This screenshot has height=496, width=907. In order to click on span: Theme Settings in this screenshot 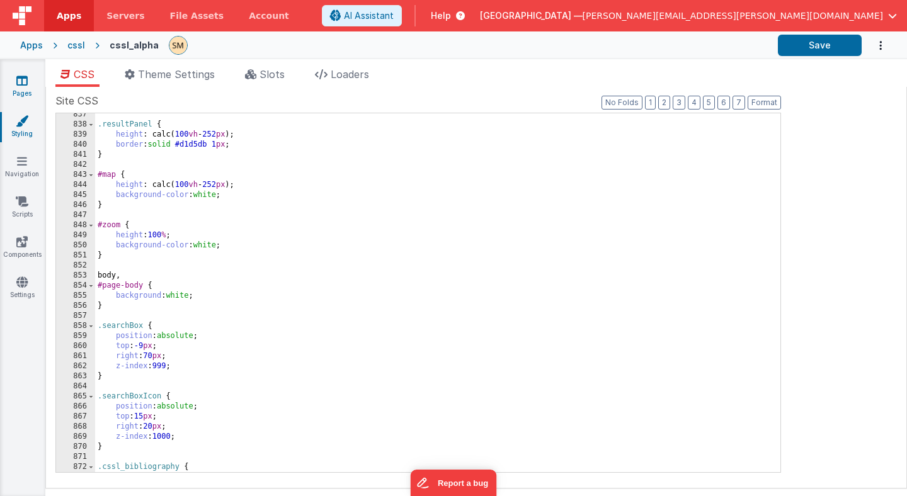, I will do `click(176, 74)`.